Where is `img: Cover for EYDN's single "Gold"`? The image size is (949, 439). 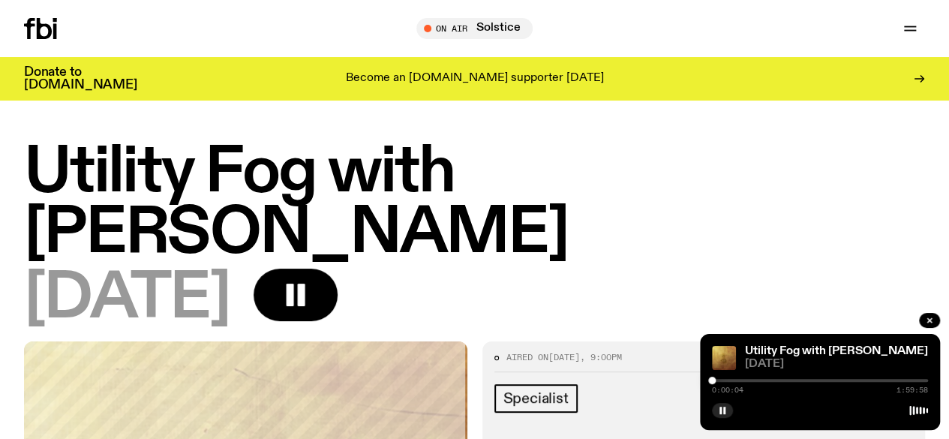 img: Cover for EYDN's single "Gold" is located at coordinates (724, 358).